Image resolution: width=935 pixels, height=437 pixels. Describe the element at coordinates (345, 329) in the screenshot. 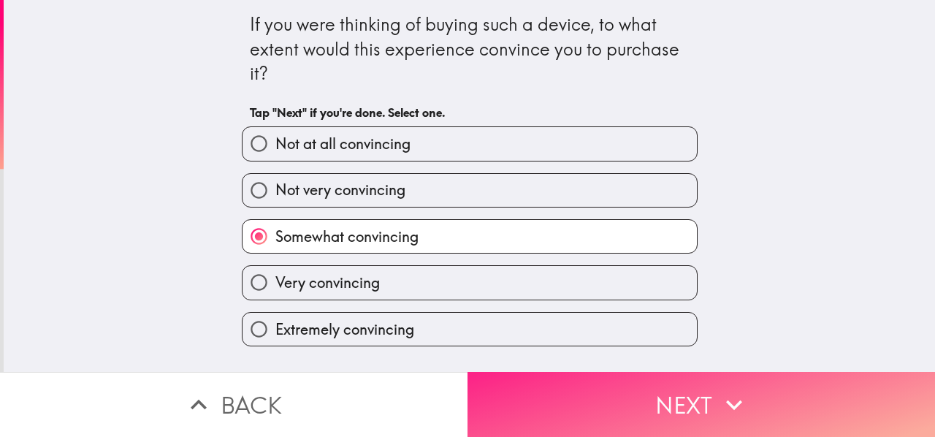

I see `span: Extremely convincing` at that location.